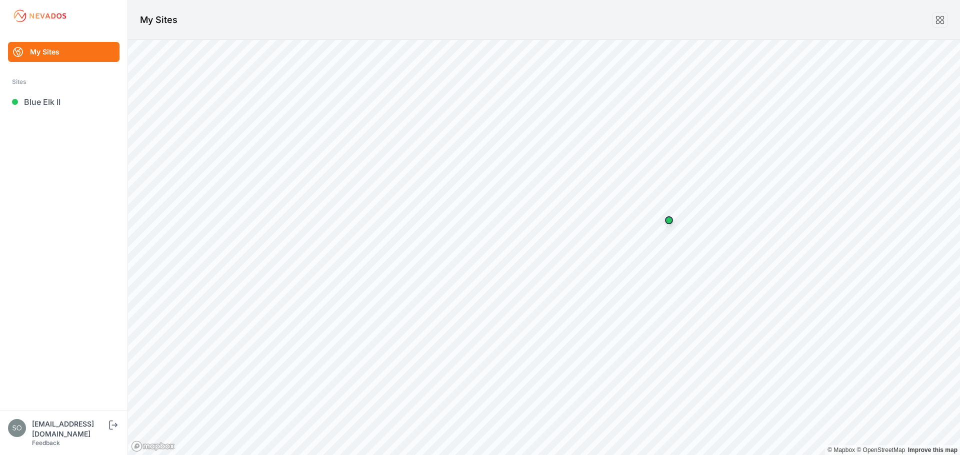 The width and height of the screenshot is (960, 455). What do you see at coordinates (153, 446) in the screenshot?
I see `a: Mapbox logo` at bounding box center [153, 446].